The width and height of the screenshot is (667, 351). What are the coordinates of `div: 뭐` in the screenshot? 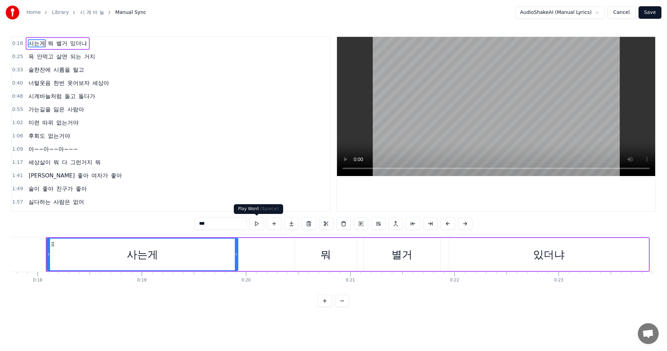 It's located at (326, 254).